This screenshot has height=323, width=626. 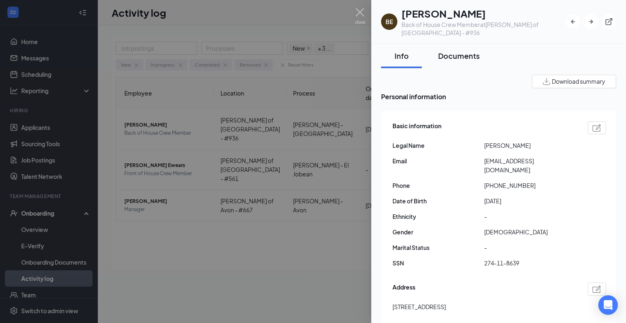 I want to click on span: Ethnicity, so click(x=438, y=216).